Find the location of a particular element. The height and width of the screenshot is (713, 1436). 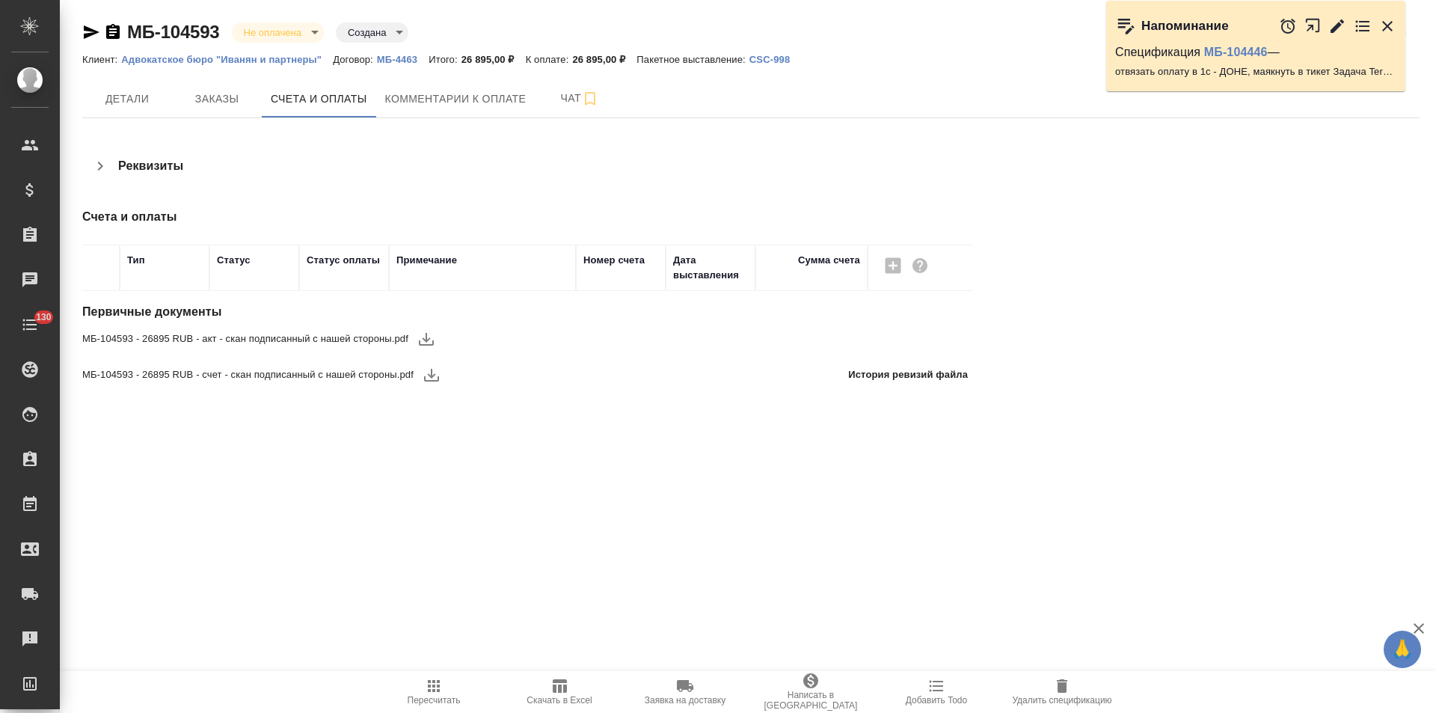

button: Открыть в новой вкладке is located at coordinates (1313, 25).